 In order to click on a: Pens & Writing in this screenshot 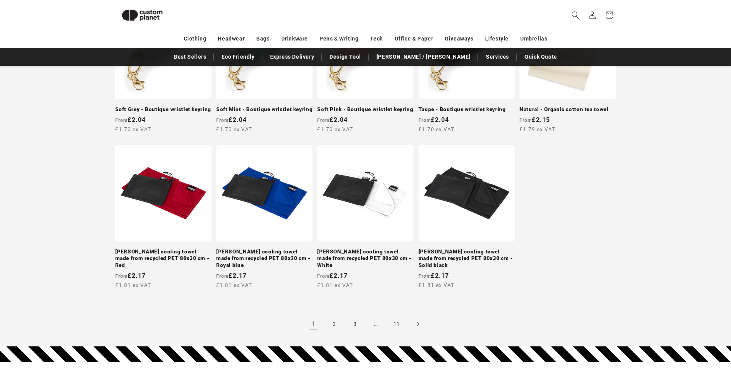, I will do `click(339, 39)`.